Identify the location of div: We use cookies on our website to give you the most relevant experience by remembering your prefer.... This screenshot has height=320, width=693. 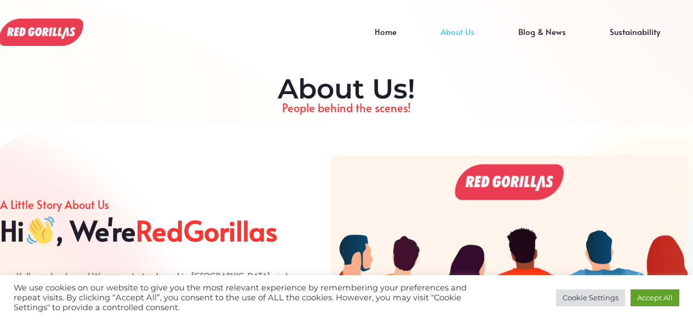
(247, 298).